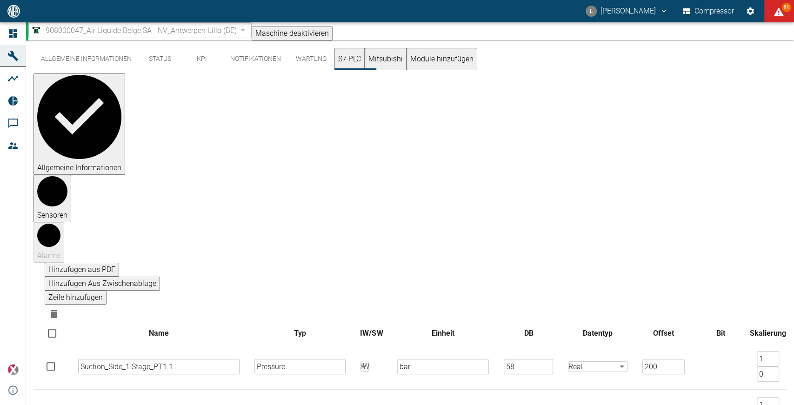 Image resolution: width=794 pixels, height=405 pixels. I want to click on button: luca.corigliano@neuman-esser.com, so click(626, 11).